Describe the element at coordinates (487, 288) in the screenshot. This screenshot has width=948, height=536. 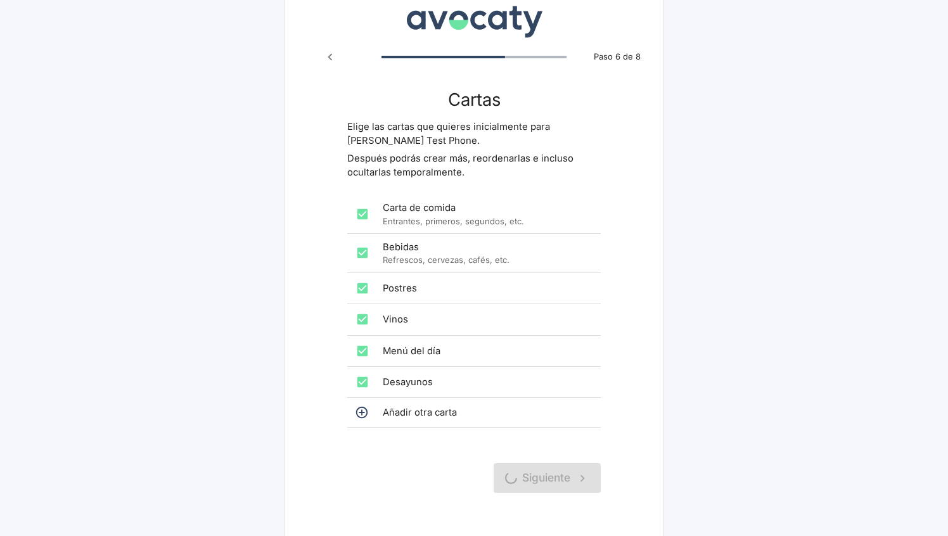
I see `span: Postres` at that location.